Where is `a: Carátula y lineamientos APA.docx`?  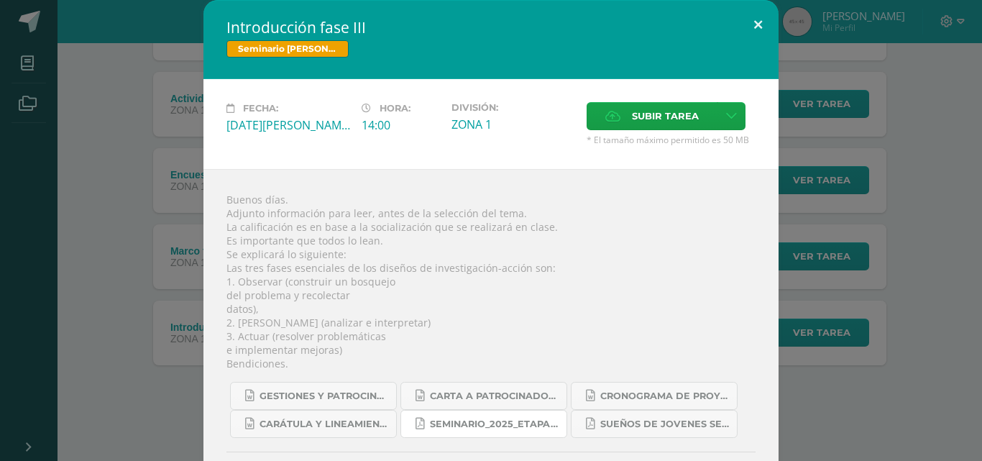
a: Carátula y lineamientos APA.docx is located at coordinates (314, 424).